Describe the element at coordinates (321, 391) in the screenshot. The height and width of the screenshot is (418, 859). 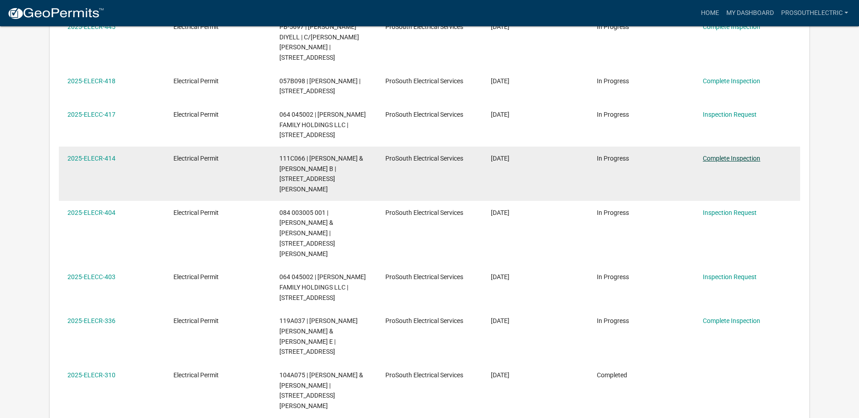
I see `span: 104A075 | DOPSON WILLIAM M & KIMBERLY D | 116 Copelan Landing Dr` at that location.